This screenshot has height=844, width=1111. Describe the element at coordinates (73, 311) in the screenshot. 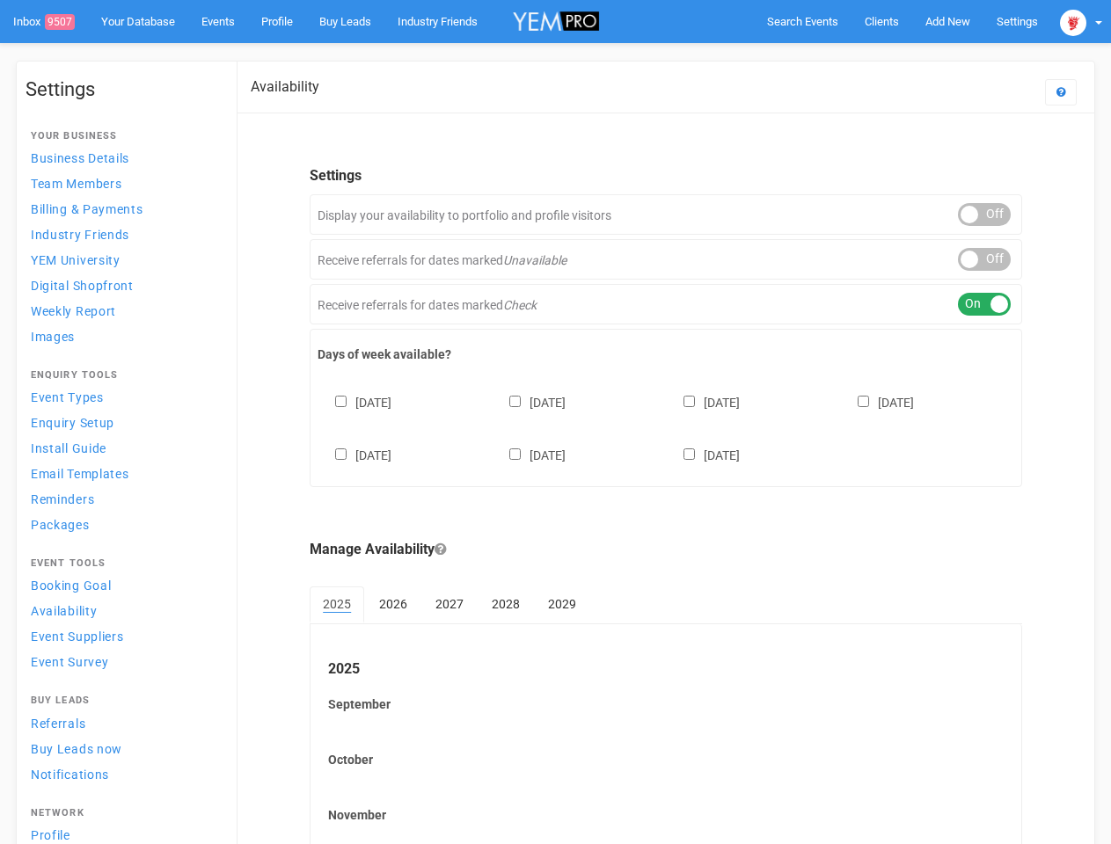

I see `span: Weekly Report` at that location.